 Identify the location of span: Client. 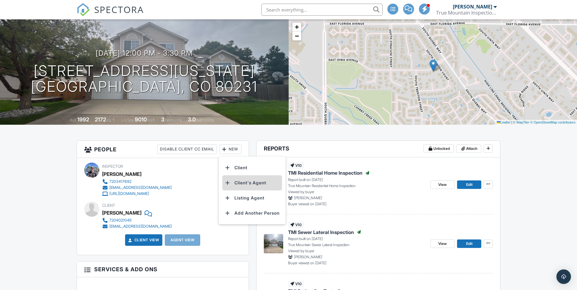
(108, 205).